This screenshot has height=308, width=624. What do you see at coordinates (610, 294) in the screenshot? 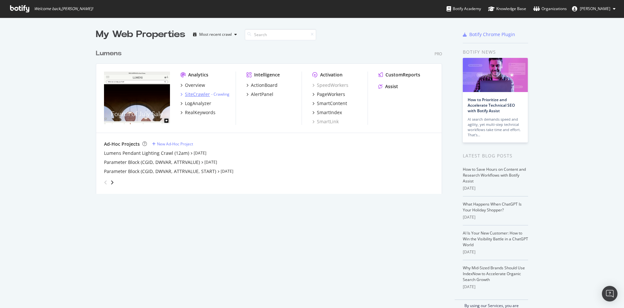
I see `div: Open Intercom Messenger` at bounding box center [610, 294].